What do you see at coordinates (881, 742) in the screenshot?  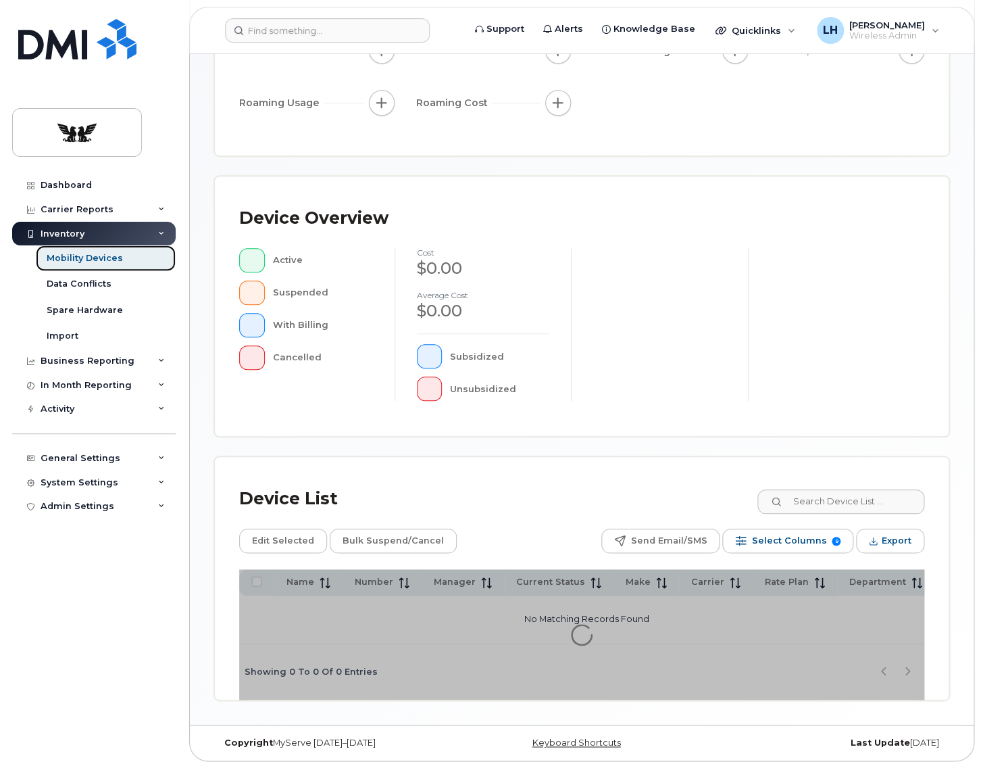 I see `strong: Last Update` at bounding box center [881, 742].